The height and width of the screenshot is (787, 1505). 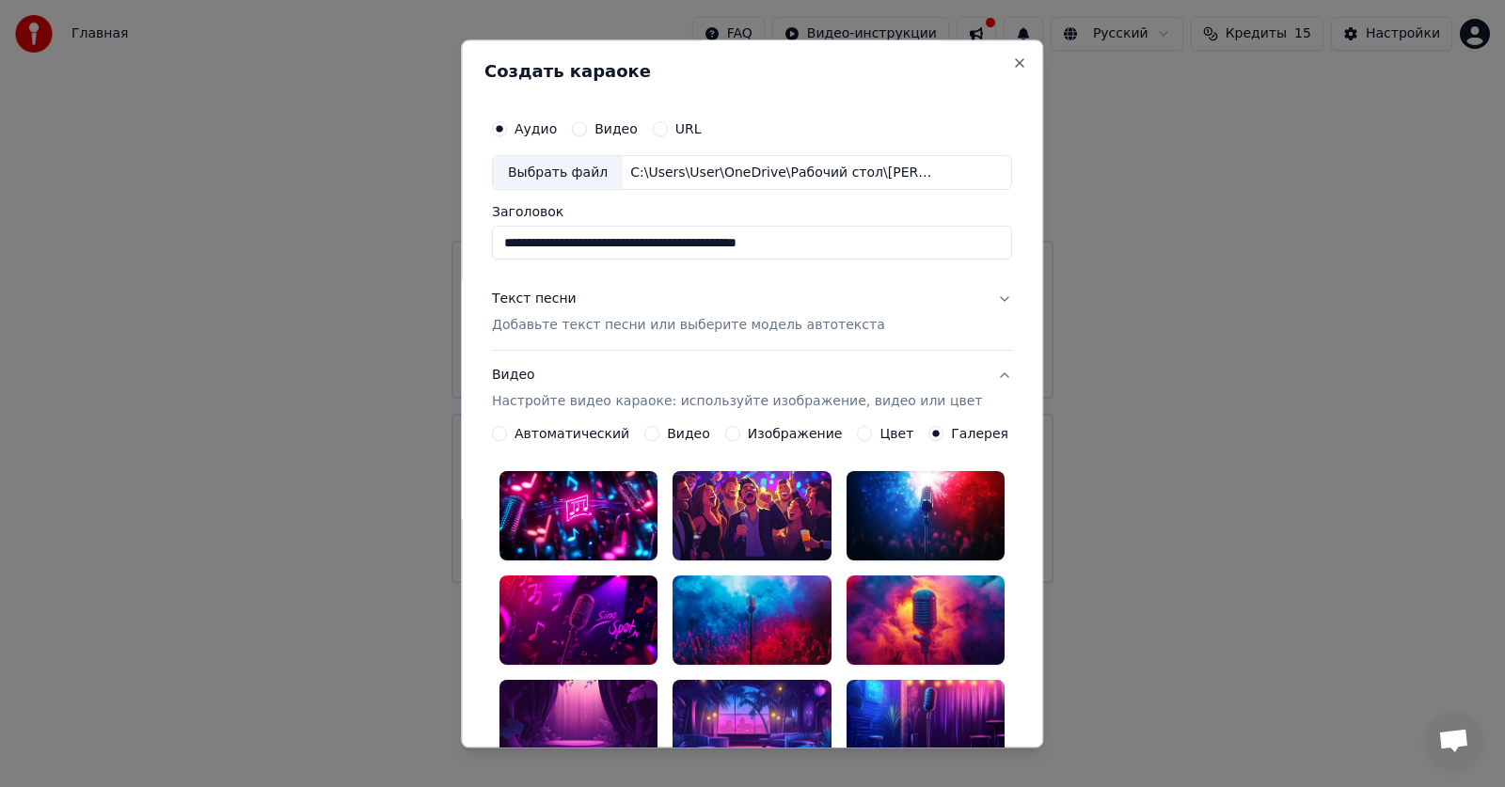 I want to click on p: Настройте видео караоке: используйте изображение, видео или цвет, so click(x=736, y=403).